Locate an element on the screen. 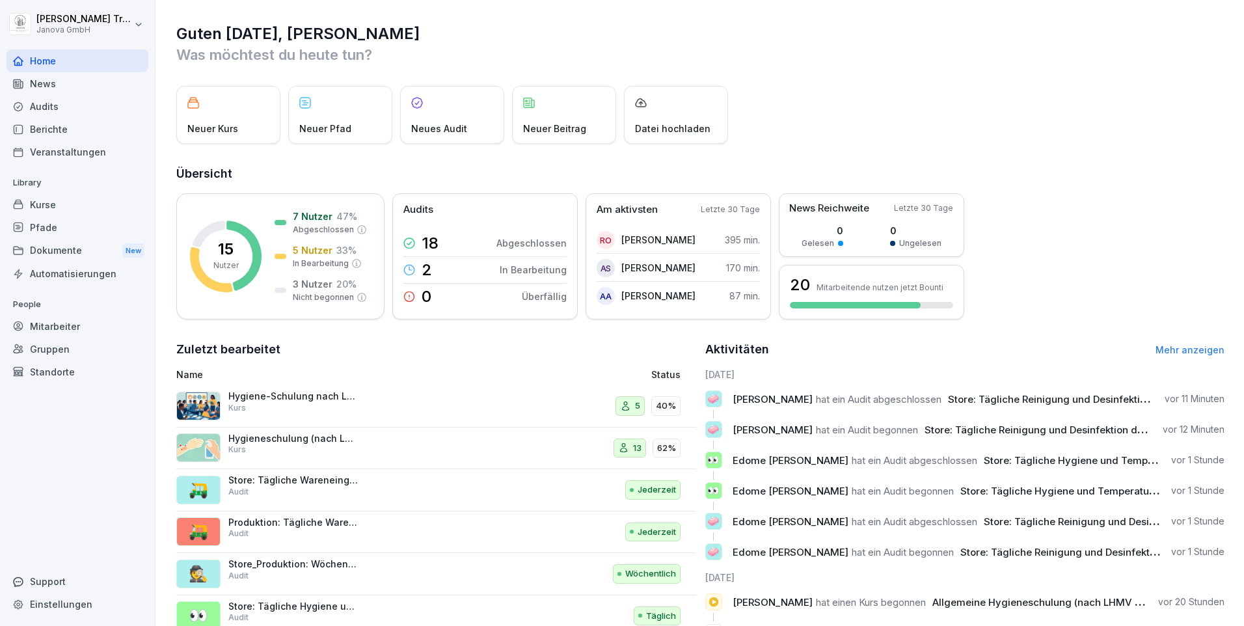 This screenshot has width=1244, height=626. p: 15 is located at coordinates (226, 249).